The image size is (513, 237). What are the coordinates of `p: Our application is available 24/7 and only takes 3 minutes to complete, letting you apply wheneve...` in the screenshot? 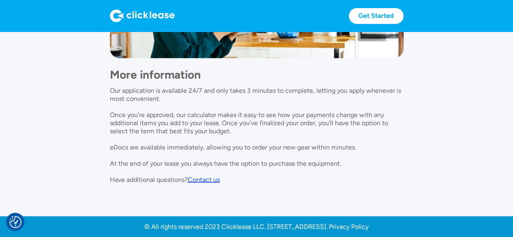 It's located at (255, 135).